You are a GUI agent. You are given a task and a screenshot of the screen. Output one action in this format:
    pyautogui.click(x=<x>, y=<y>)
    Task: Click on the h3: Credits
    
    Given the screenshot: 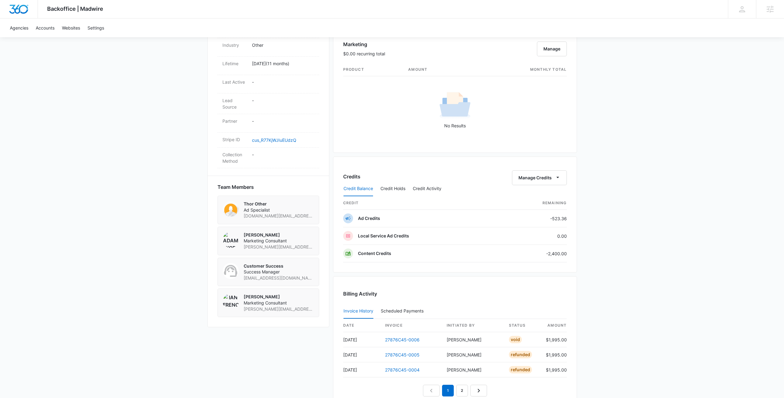 What is the action you would take?
    pyautogui.click(x=352, y=177)
    